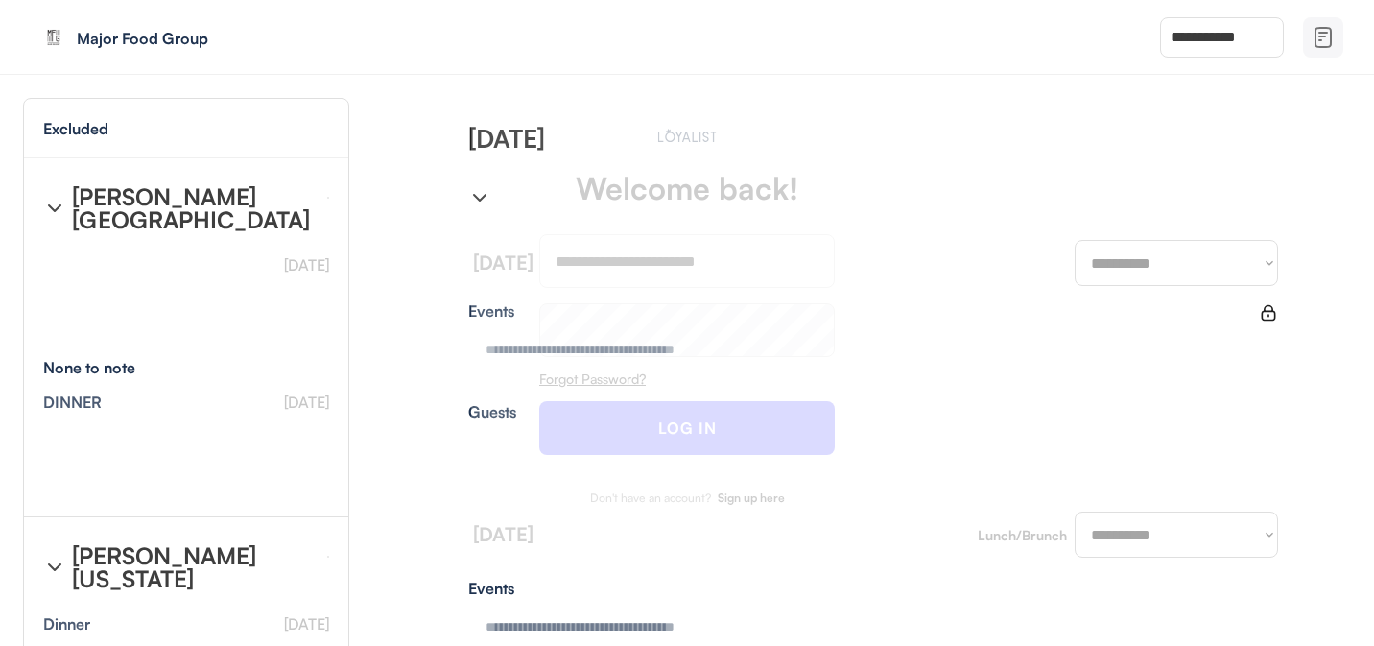  What do you see at coordinates (687, 188) in the screenshot?
I see `div: Welcome back!` at bounding box center [687, 188].